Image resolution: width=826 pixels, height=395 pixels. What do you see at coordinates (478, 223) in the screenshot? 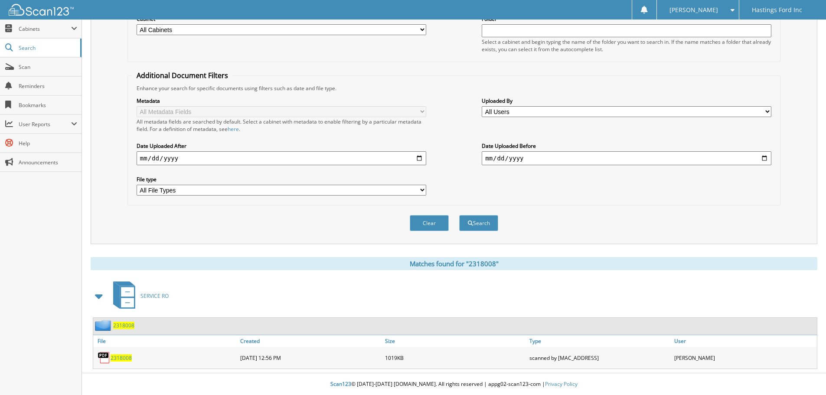
I see `button: Search` at bounding box center [478, 223].